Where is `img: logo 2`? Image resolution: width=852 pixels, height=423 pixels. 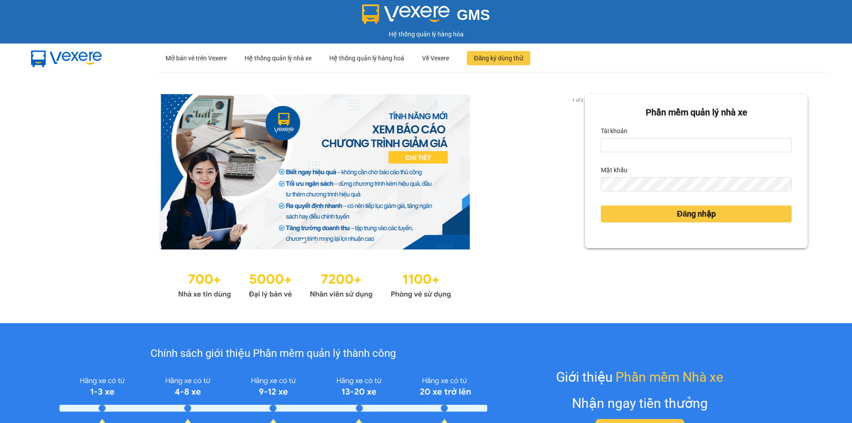
img: logo 2 is located at coordinates (406, 14).